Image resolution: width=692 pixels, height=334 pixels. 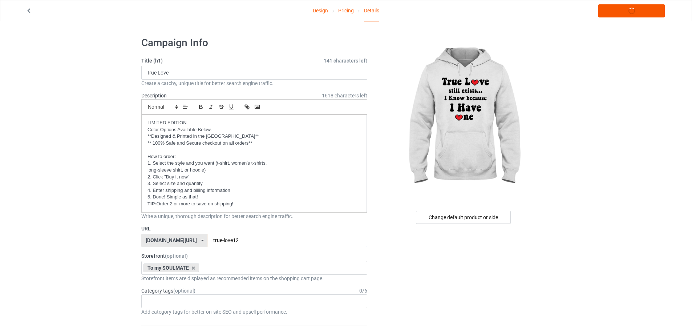 I want to click on label: Category tags, so click(x=168, y=291).